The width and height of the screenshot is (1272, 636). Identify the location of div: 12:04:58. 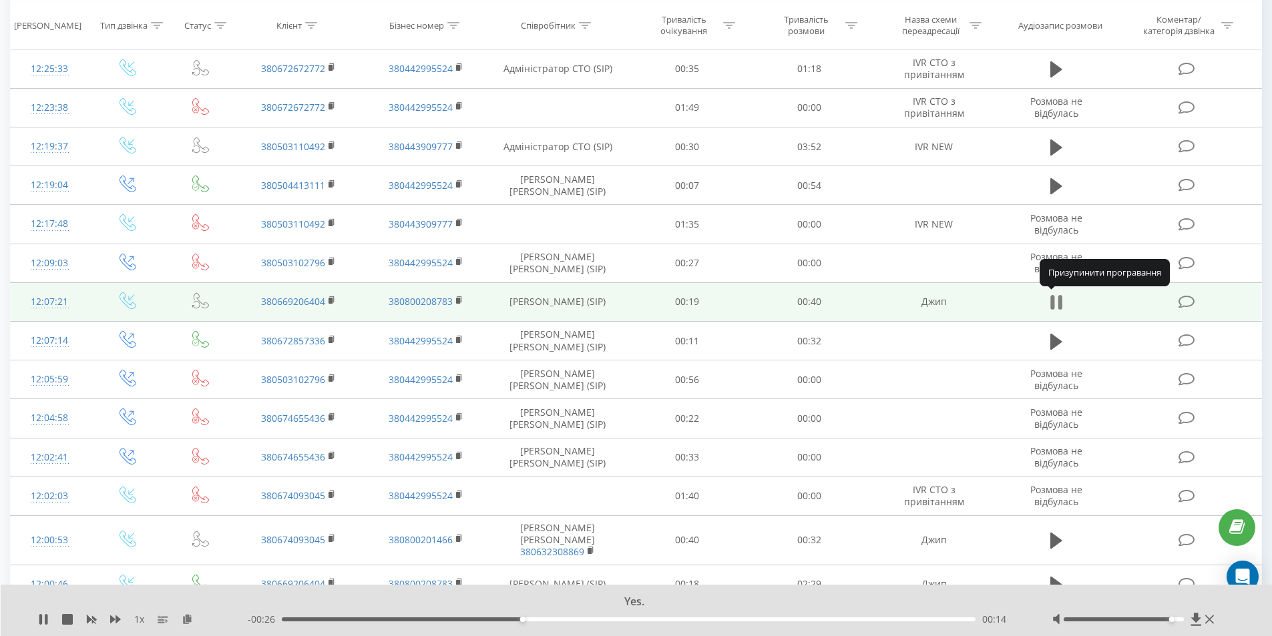
(49, 418).